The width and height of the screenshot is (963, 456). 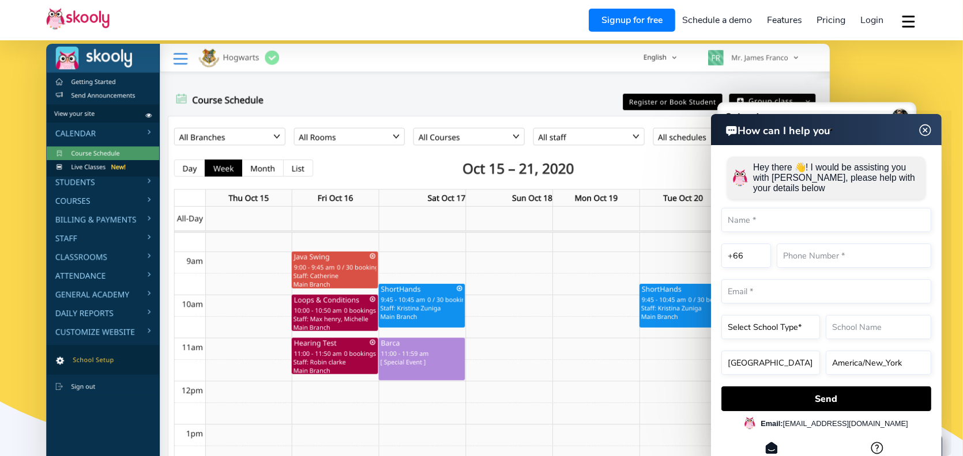 I want to click on a: Pricing, so click(x=831, y=20).